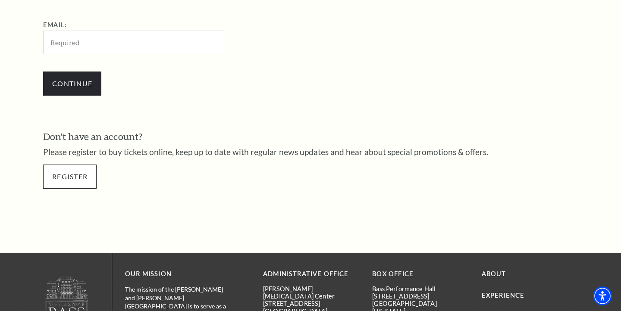  What do you see at coordinates (310, 152) in the screenshot?
I see `p: Please register to buy tickets online, keep up to date with regular news updates and hear about s...` at bounding box center [310, 152].